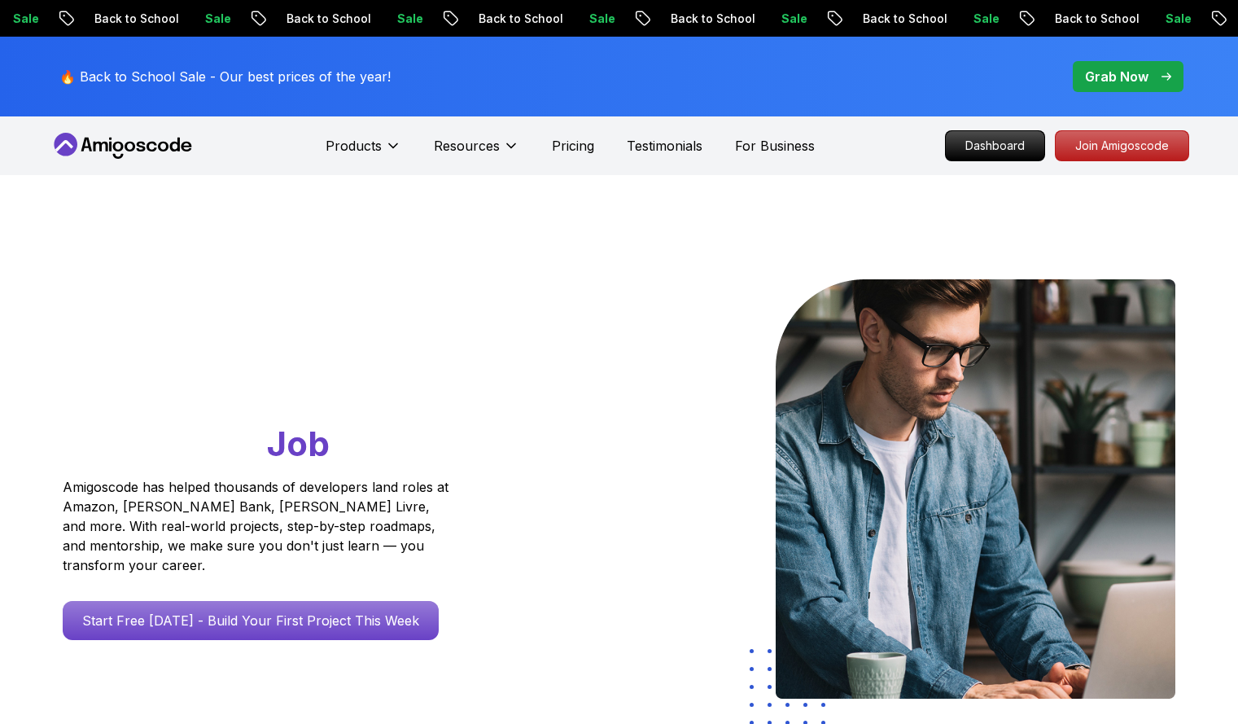 The height and width of the screenshot is (724, 1238). I want to click on a: For Business, so click(775, 146).